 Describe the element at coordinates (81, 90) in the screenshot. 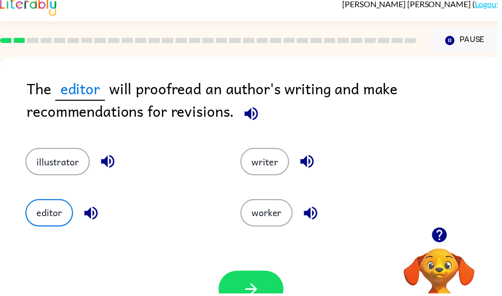

I see `span: editor` at that location.